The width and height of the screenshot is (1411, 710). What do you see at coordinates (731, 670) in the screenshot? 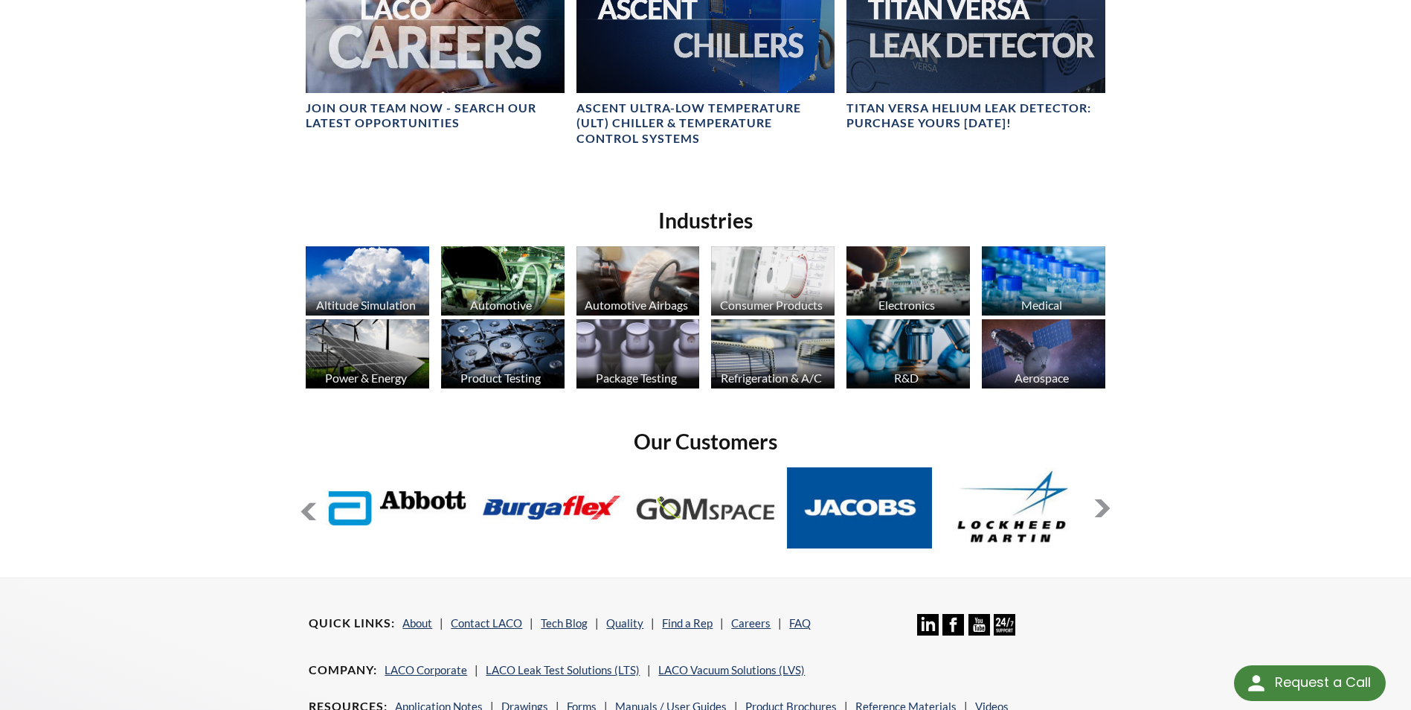
I see `a: LACO Vacuum Solutions (LVS)` at bounding box center [731, 670].